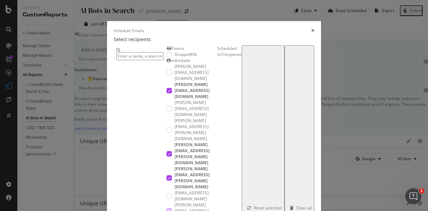 Image resolution: width=428 pixels, height=211 pixels. Describe the element at coordinates (140, 56) in the screenshot. I see `input: Enter a name, a team or an email address` at that location.